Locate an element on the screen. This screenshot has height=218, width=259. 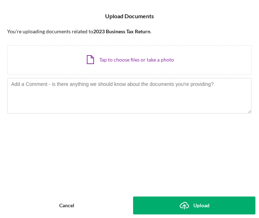
div: Cancel is located at coordinates (67, 206).